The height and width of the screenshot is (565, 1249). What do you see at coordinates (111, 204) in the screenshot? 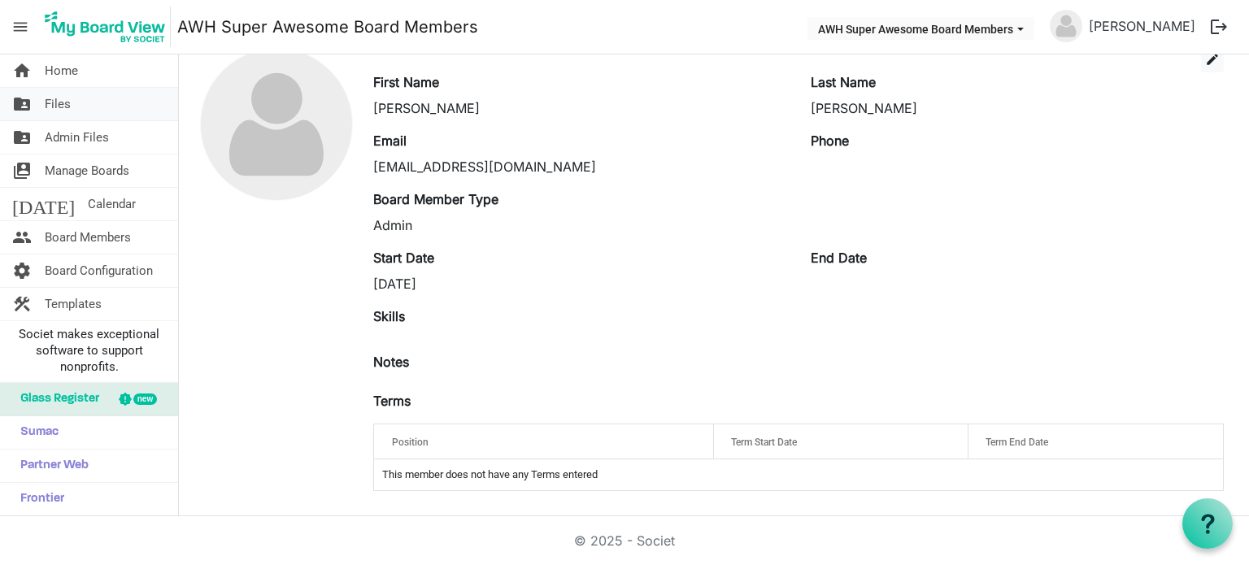
I see `span: Calendar` at bounding box center [111, 204].